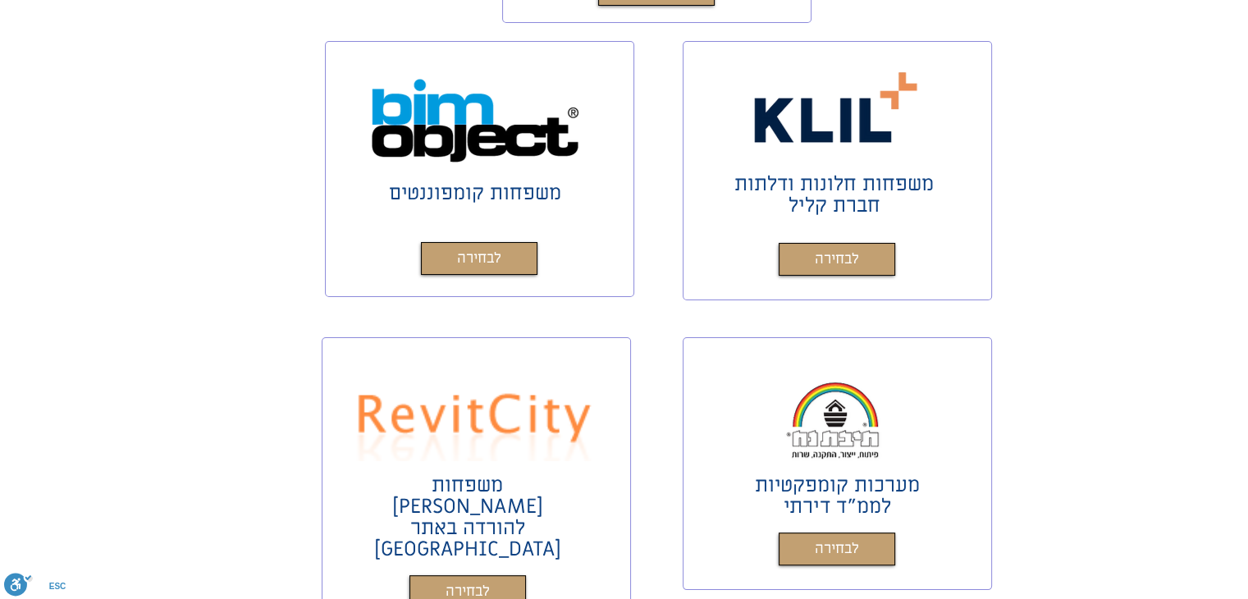  I want to click on img: Bim object משפחות רוויט בחינם, so click(475, 121).